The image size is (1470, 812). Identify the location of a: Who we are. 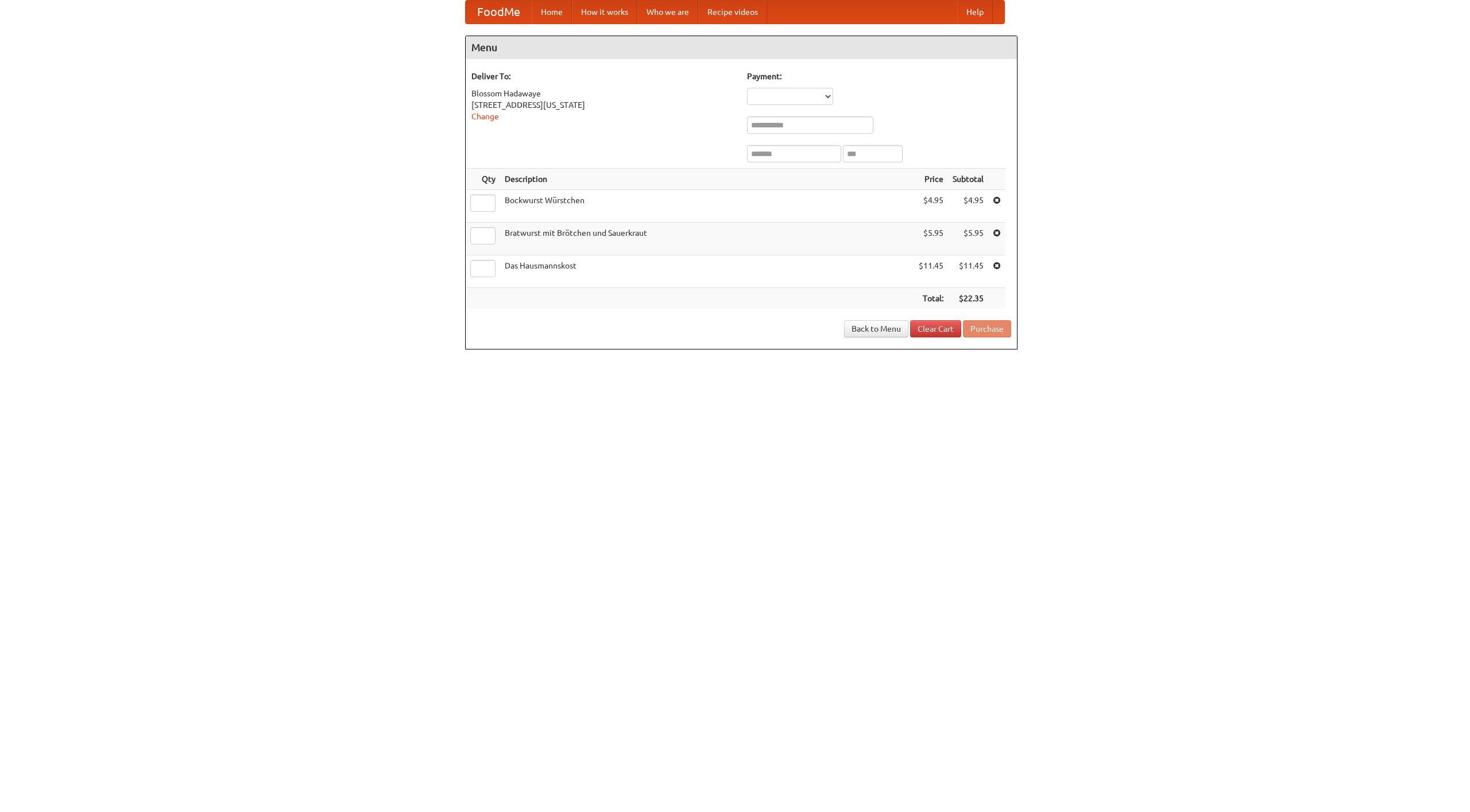
(668, 12).